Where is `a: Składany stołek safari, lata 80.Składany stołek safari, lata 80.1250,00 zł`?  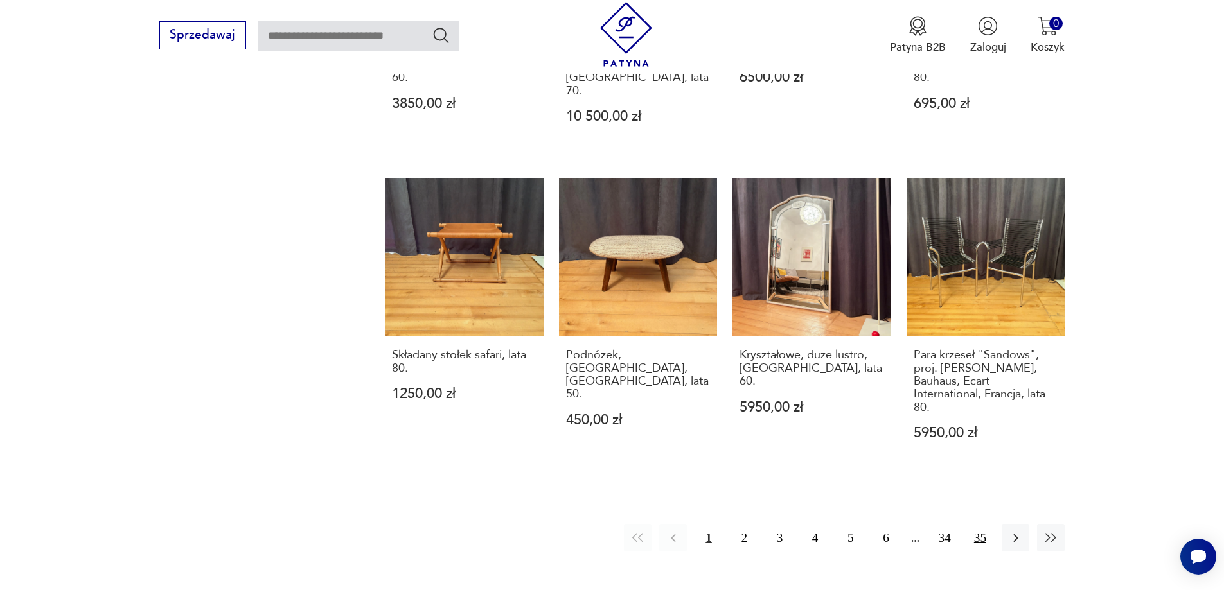
a: Składany stołek safari, lata 80.Składany stołek safari, lata 80.1250,00 zł is located at coordinates (464, 324).